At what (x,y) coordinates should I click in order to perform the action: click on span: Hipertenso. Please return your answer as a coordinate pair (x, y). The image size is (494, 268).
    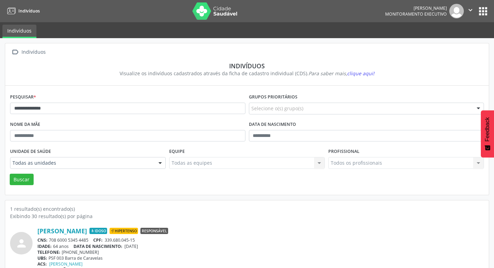
    Looking at the image, I should click on (124, 231).